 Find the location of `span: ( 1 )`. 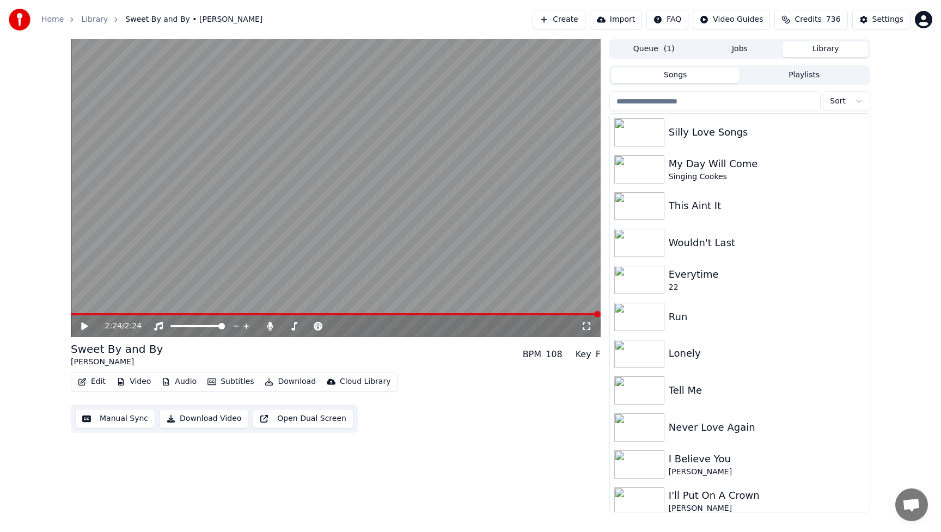

span: ( 1 ) is located at coordinates (669, 49).